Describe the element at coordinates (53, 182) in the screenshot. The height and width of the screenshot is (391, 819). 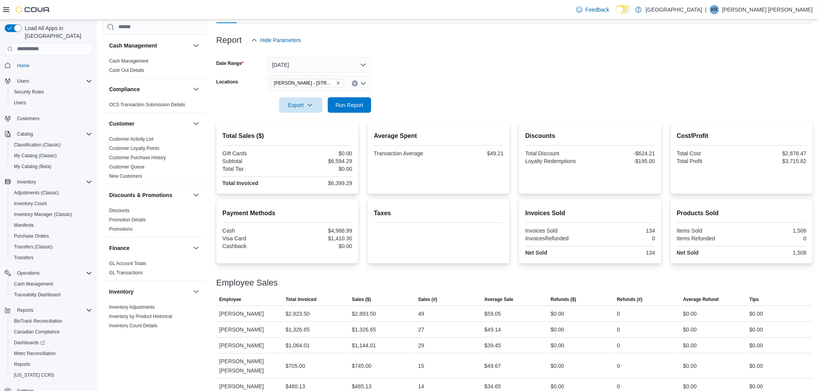
I see `span: Inventory` at that location.